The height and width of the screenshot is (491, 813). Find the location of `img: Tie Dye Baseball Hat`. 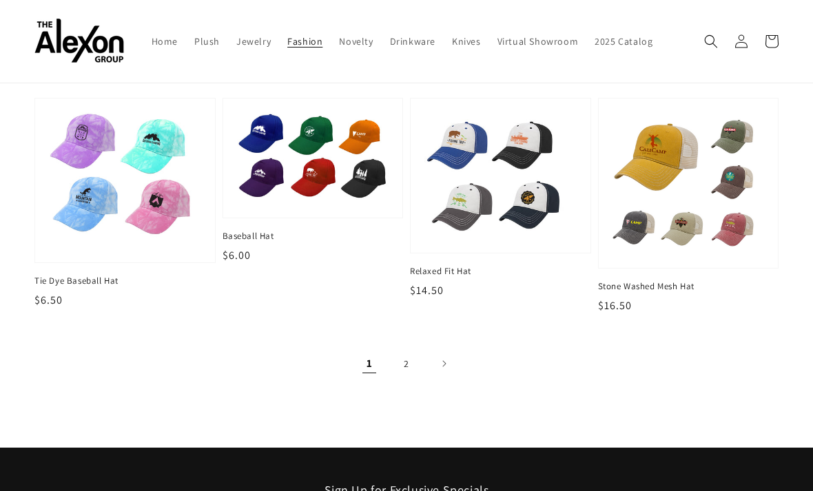

img: Tie Dye Baseball Hat is located at coordinates (125, 181).